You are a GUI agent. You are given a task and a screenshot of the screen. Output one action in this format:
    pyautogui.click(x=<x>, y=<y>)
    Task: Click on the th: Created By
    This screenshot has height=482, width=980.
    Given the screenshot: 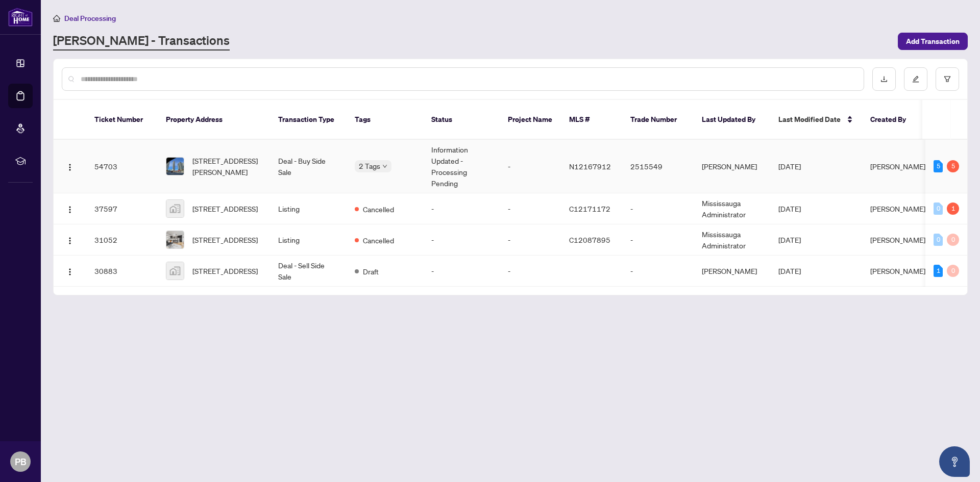 What is the action you would take?
    pyautogui.click(x=892, y=120)
    